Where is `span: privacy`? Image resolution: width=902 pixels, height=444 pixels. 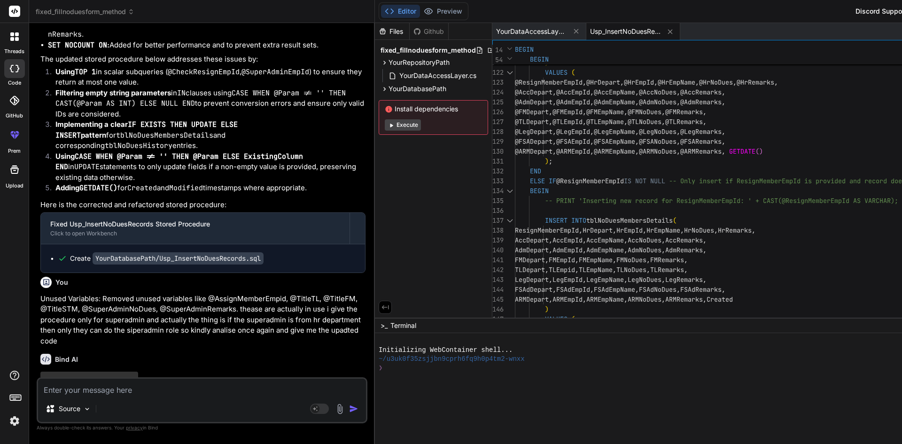
span: privacy is located at coordinates (134, 427).